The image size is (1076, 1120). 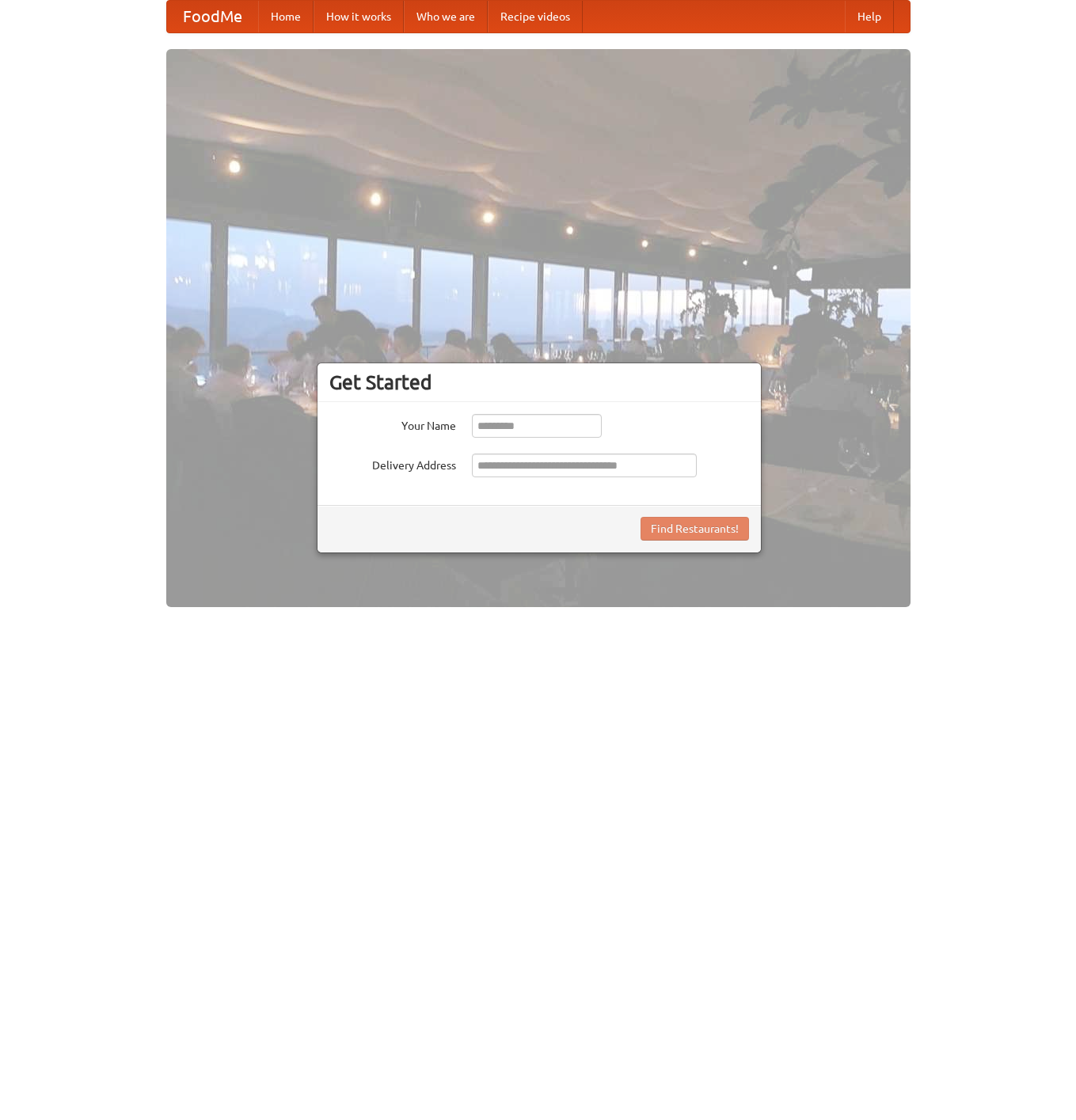 What do you see at coordinates (535, 17) in the screenshot?
I see `a: Recipe videos` at bounding box center [535, 17].